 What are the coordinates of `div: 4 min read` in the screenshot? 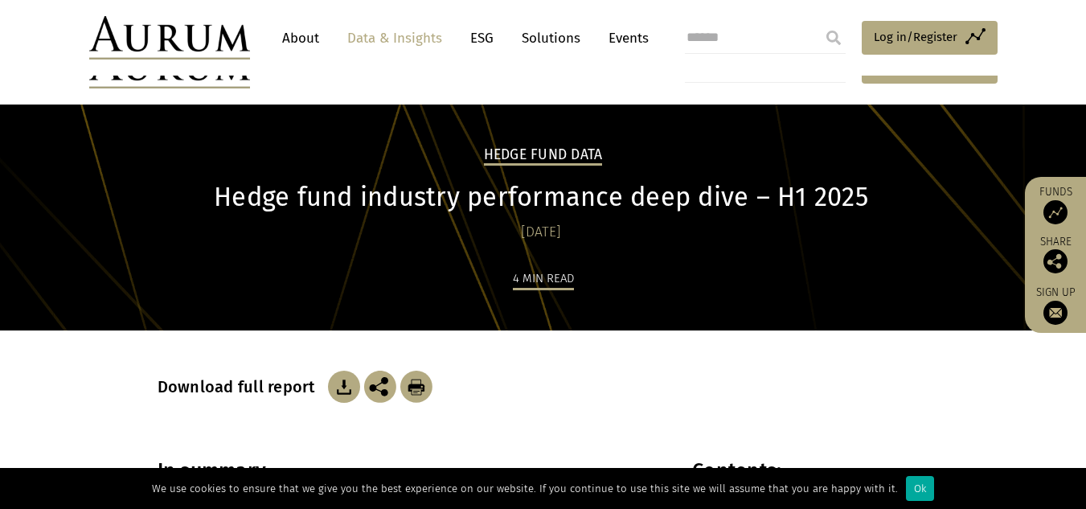 It's located at (543, 279).